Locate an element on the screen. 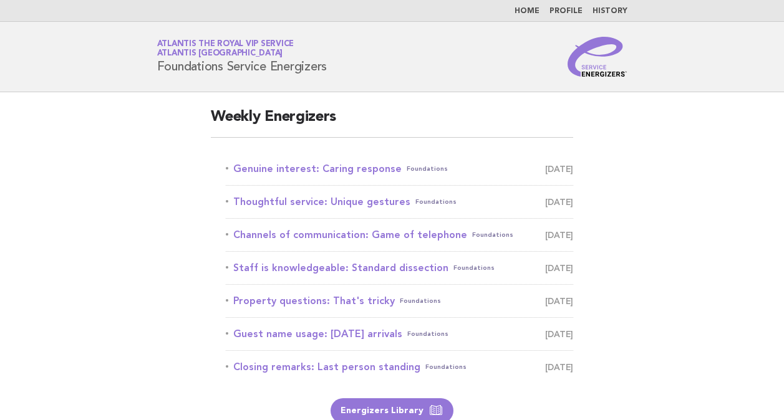  img: Service Energizers is located at coordinates (598, 57).